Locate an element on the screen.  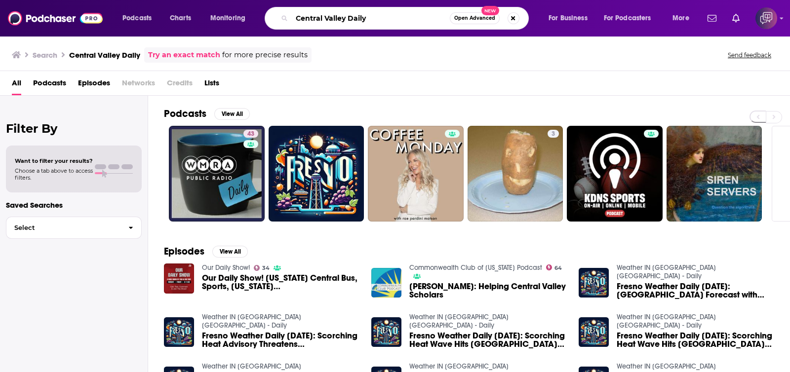
a: 34 is located at coordinates (262, 268).